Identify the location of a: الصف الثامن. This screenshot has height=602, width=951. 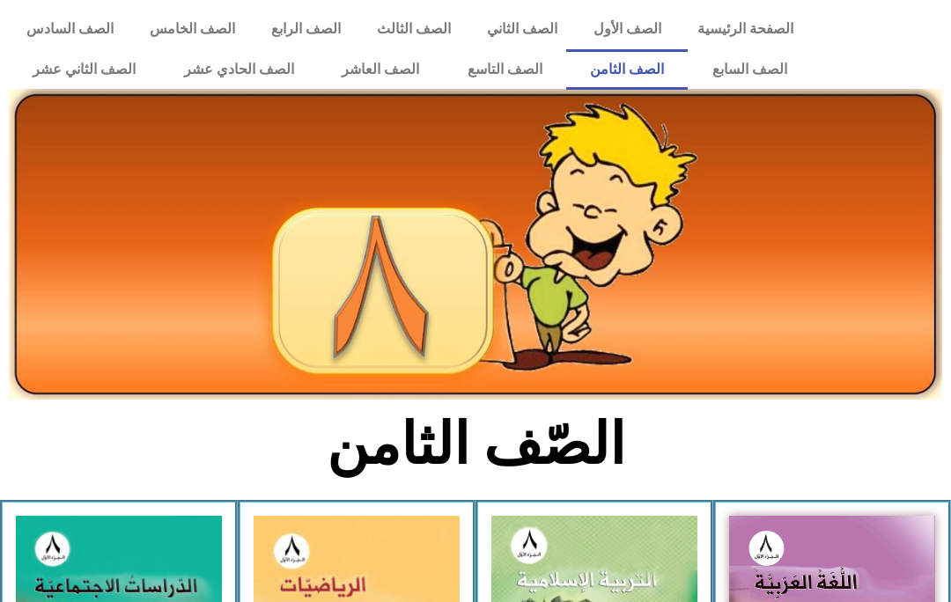
(627, 70).